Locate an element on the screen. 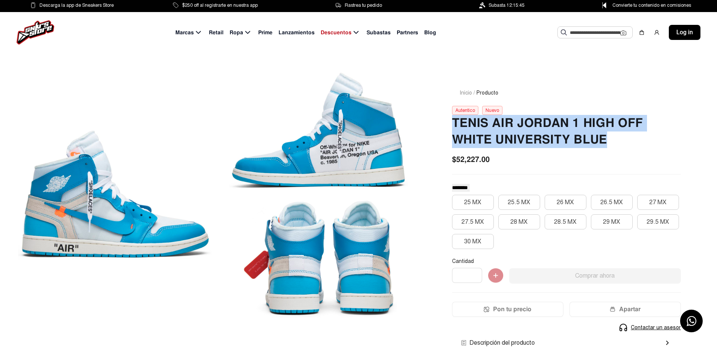 The image size is (717, 356). span: Partners is located at coordinates (407, 32).